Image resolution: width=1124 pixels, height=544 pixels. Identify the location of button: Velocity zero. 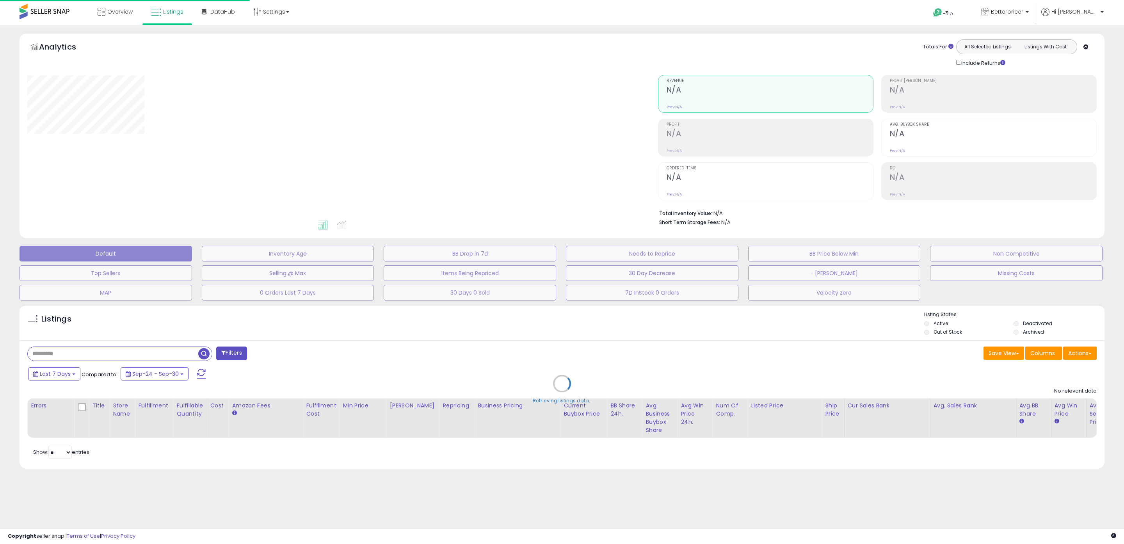
(835, 293).